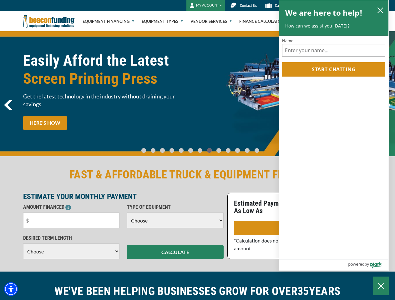  Describe the element at coordinates (175, 207) in the screenshot. I see `p: TYPE OF EQUIPMENT` at that location.